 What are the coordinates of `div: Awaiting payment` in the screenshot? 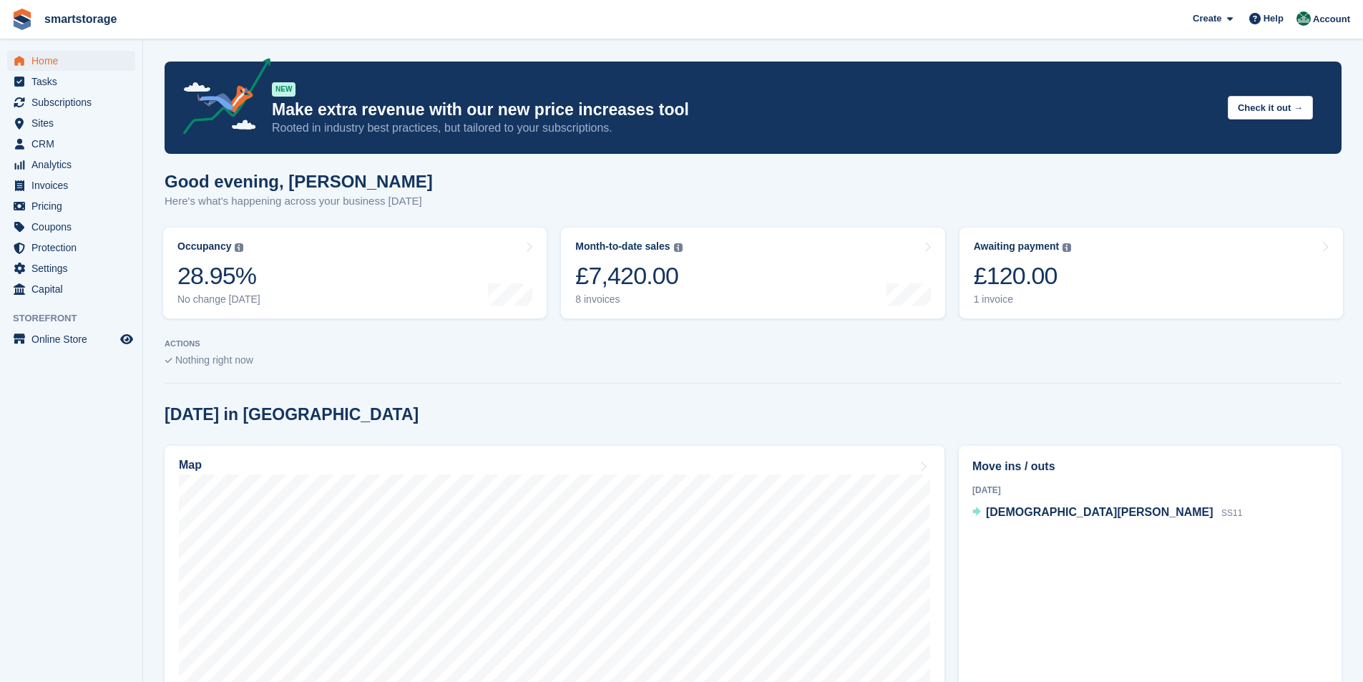 It's located at (1017, 246).